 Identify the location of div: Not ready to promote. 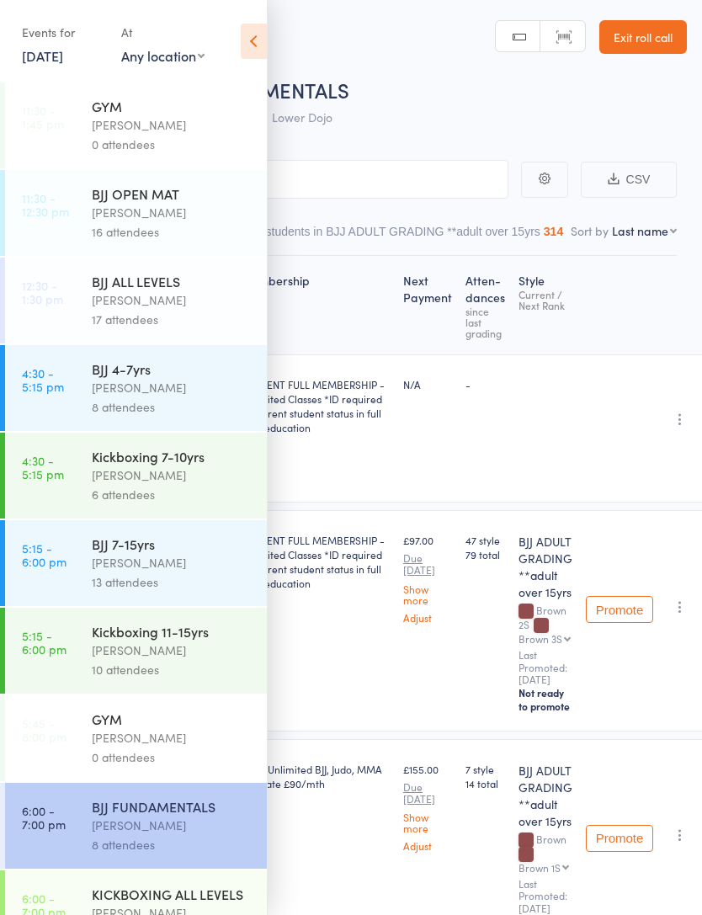
(546, 700).